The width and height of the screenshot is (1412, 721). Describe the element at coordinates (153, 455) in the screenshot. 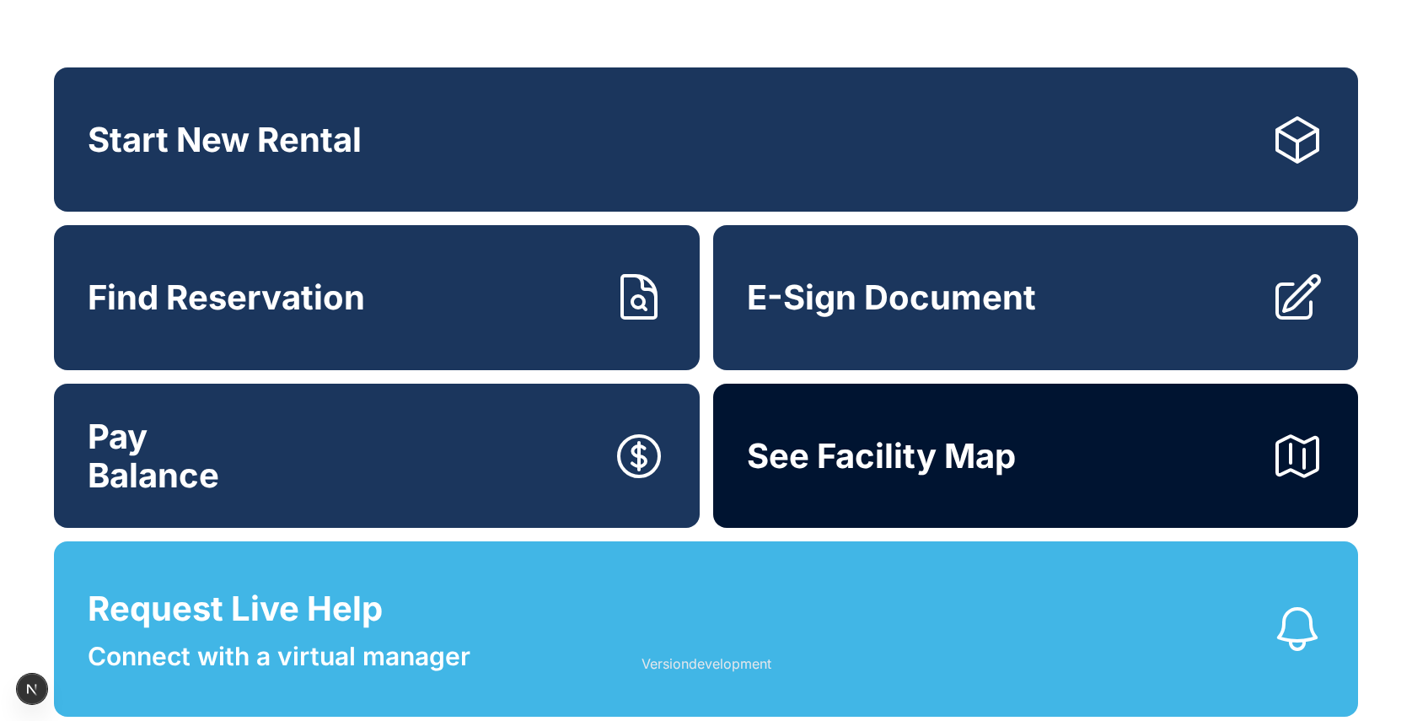

I see `span: Pay Balance` at that location.